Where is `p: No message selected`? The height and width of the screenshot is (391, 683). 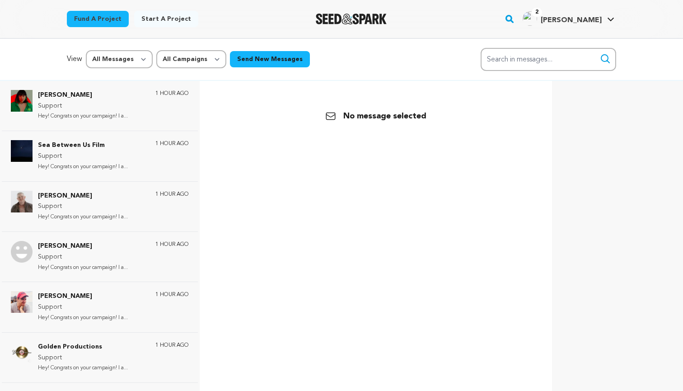
p: No message selected is located at coordinates (376, 116).